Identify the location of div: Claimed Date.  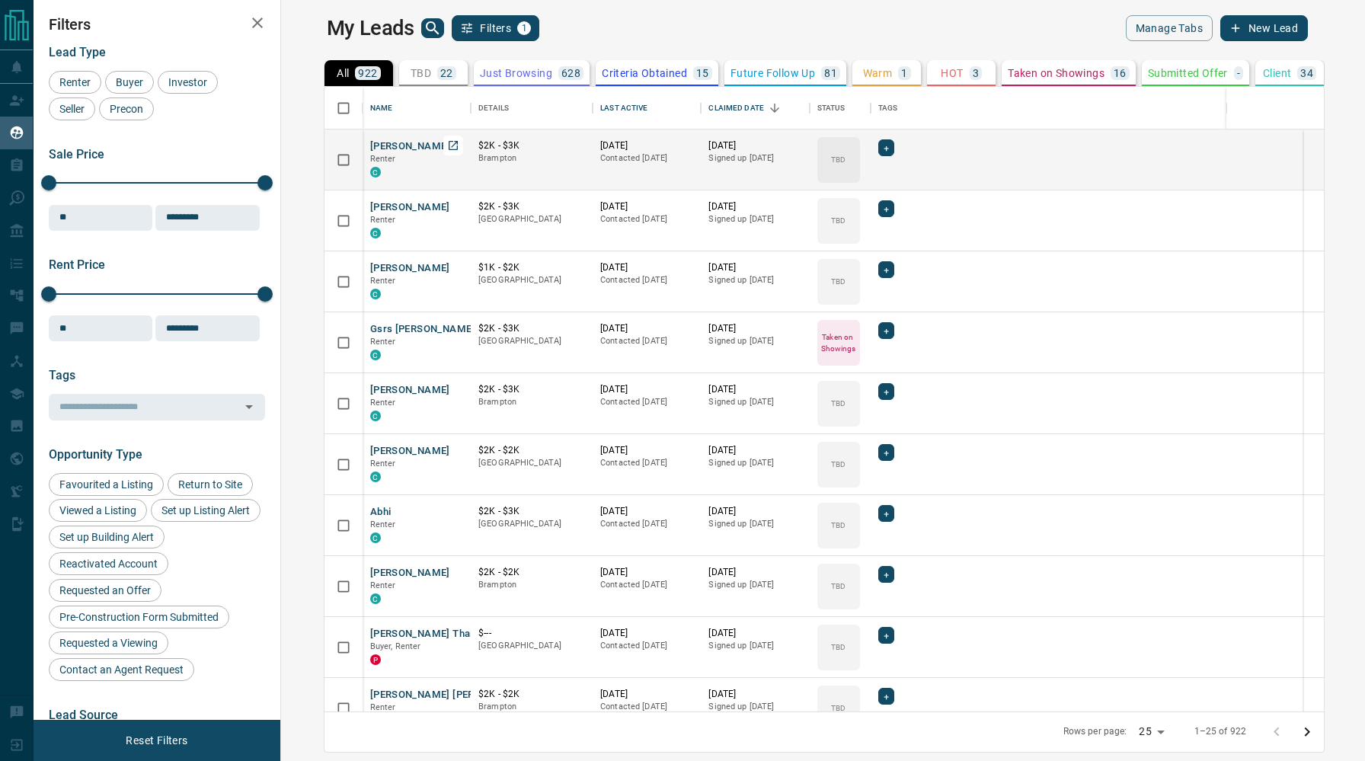
(755, 108).